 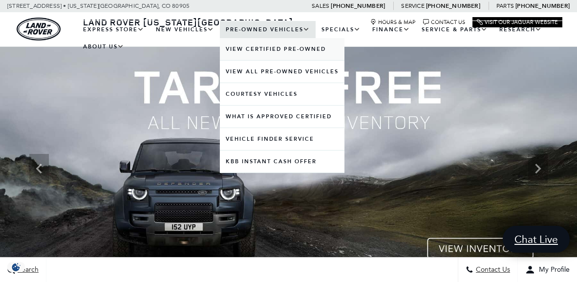 I want to click on button: Open user profile menu, so click(x=548, y=270).